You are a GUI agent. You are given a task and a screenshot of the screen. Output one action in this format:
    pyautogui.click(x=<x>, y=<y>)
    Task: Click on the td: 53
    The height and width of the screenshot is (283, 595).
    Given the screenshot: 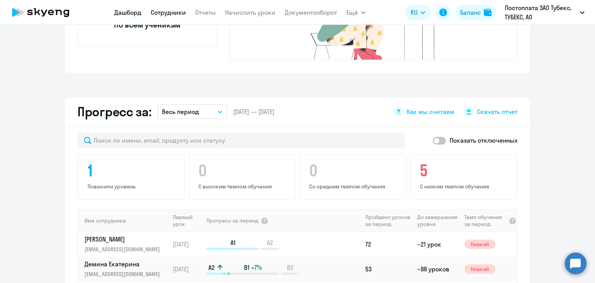 What is the action you would take?
    pyautogui.click(x=388, y=269)
    